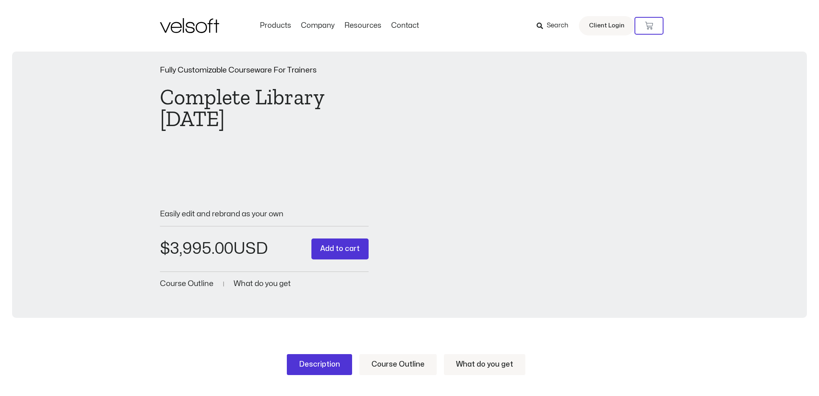  Describe the element at coordinates (606, 26) in the screenshot. I see `span: Client Login` at that location.